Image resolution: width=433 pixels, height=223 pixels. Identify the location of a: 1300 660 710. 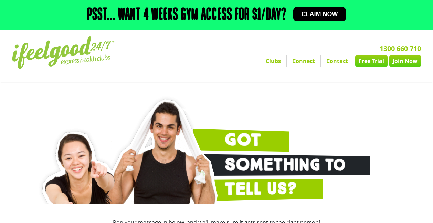
(400, 48).